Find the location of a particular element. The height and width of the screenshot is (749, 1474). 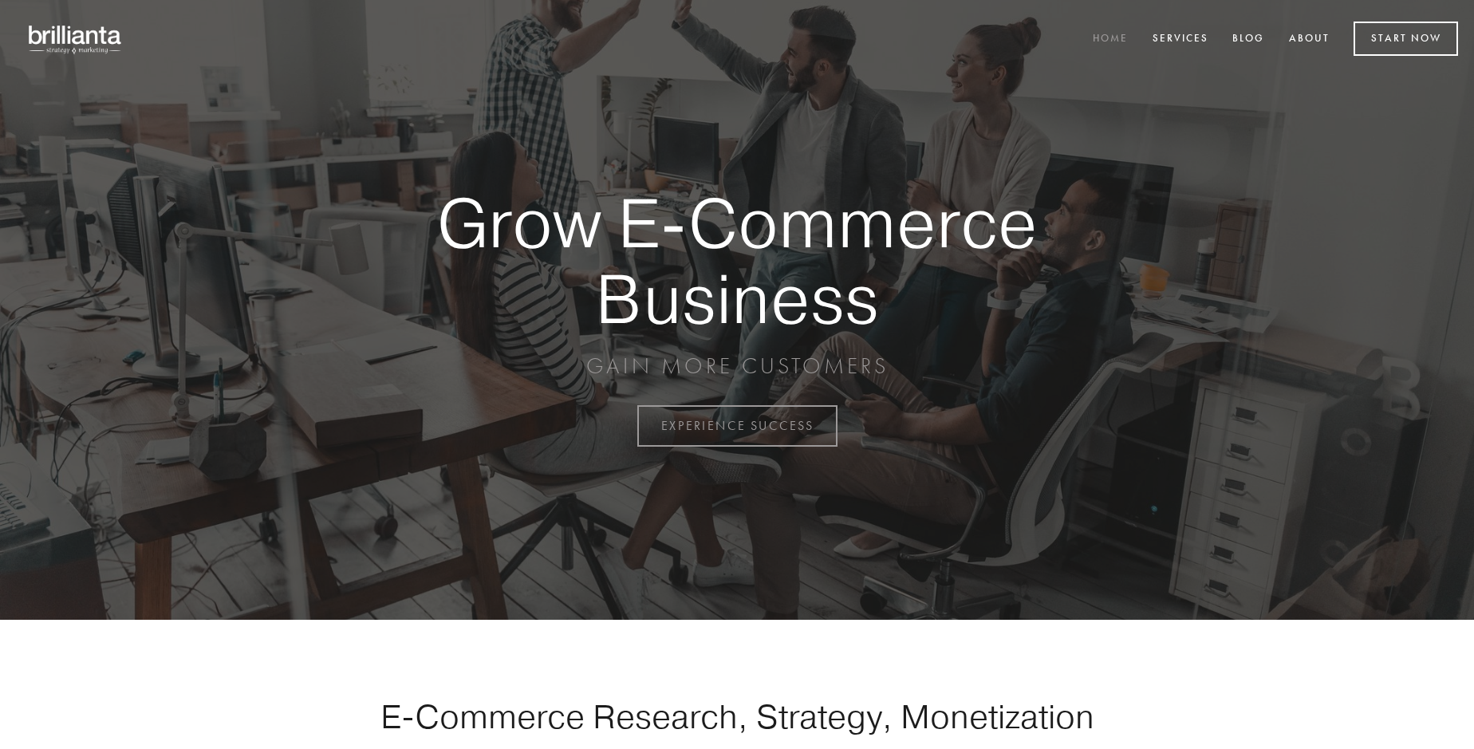

a: EXPERIENCE SUCCESS is located at coordinates (737, 426).